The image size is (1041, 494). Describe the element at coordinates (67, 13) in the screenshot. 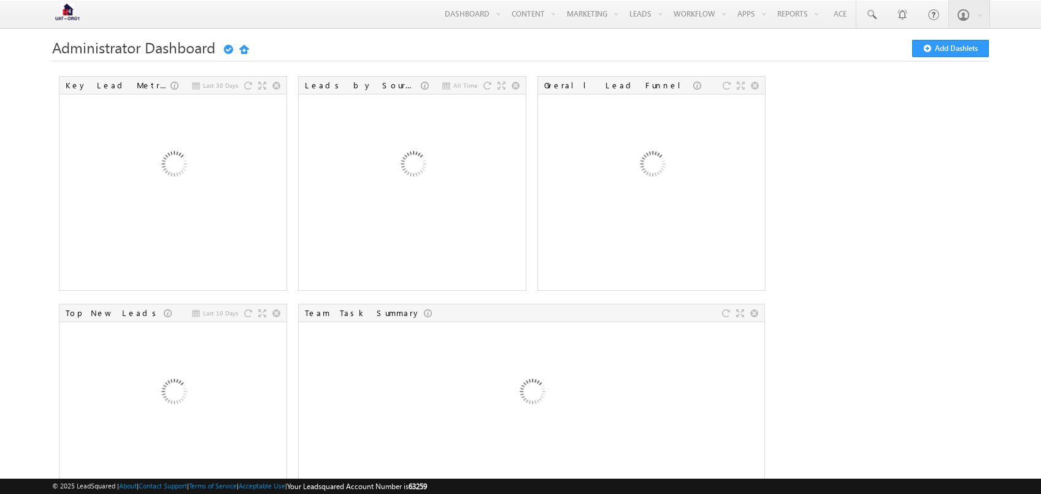

I see `img: Custom Logo` at that location.